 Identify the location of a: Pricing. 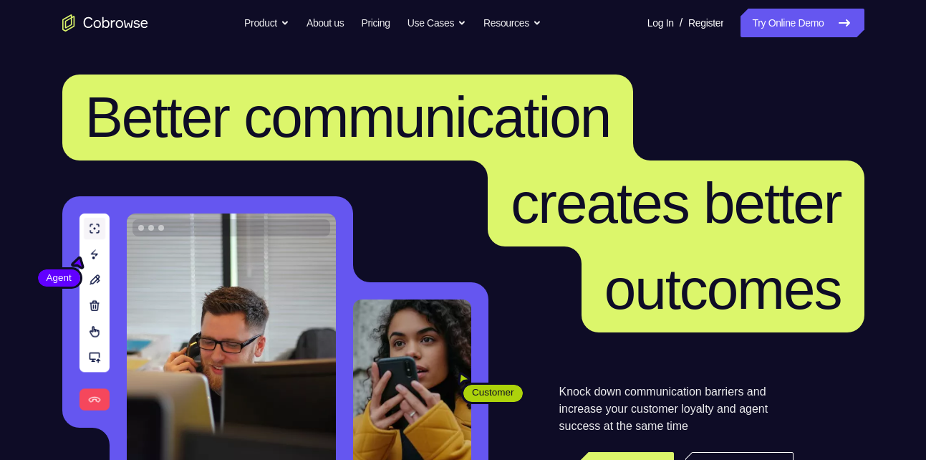
(375, 23).